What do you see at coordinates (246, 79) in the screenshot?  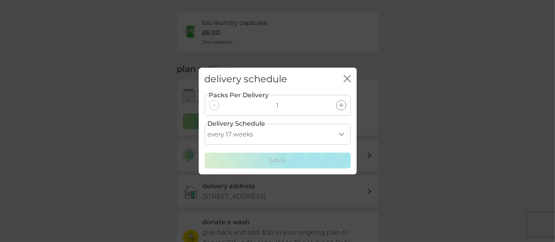 I see `h2: delivery schedule` at bounding box center [246, 79].